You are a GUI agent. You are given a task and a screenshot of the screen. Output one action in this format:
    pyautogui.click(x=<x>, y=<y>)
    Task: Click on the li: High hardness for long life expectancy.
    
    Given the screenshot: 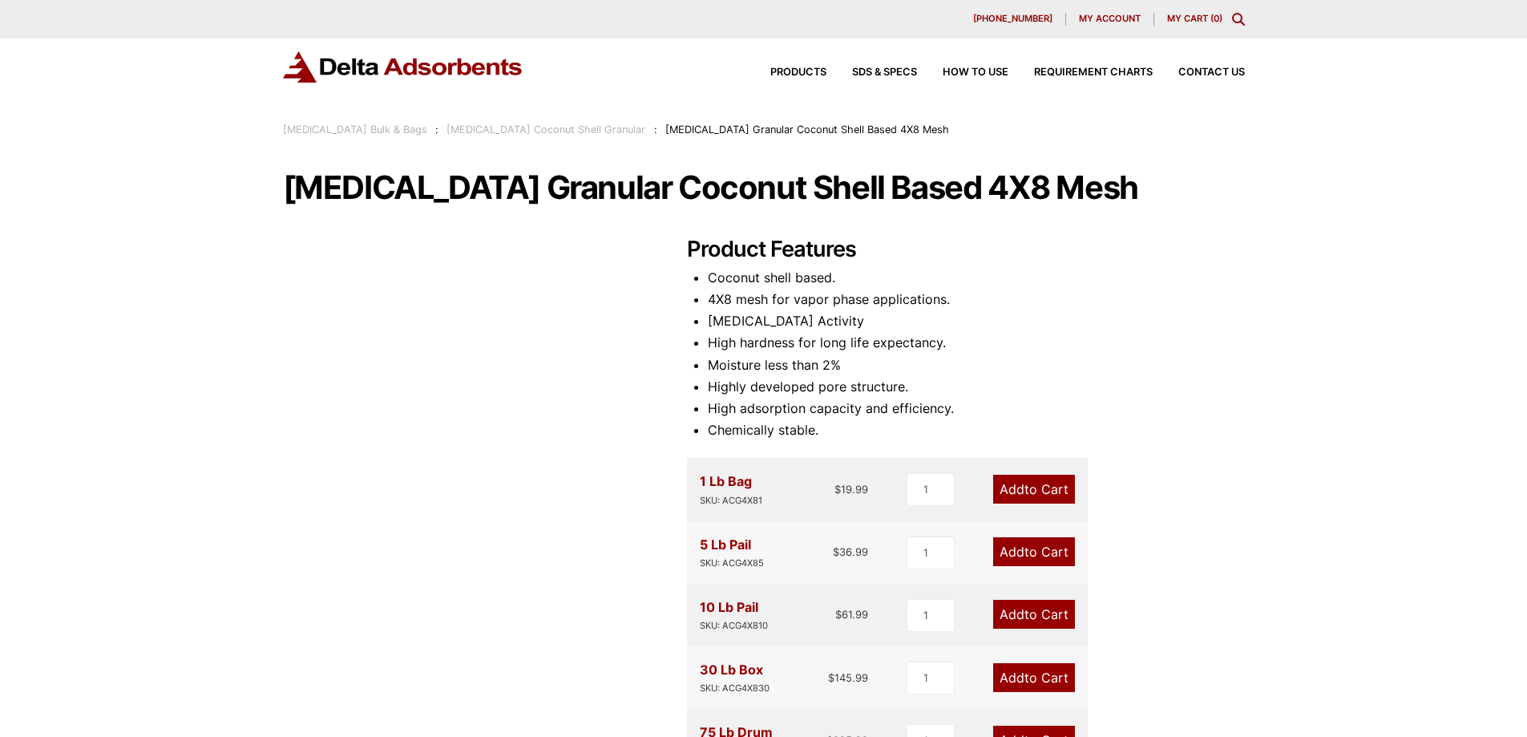 What is the action you would take?
    pyautogui.click(x=977, y=342)
    